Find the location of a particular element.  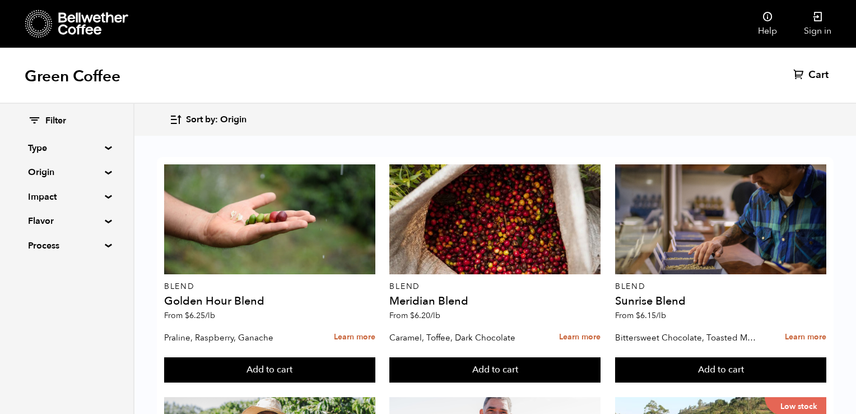

button: Sort by: Origin is located at coordinates (208, 119).